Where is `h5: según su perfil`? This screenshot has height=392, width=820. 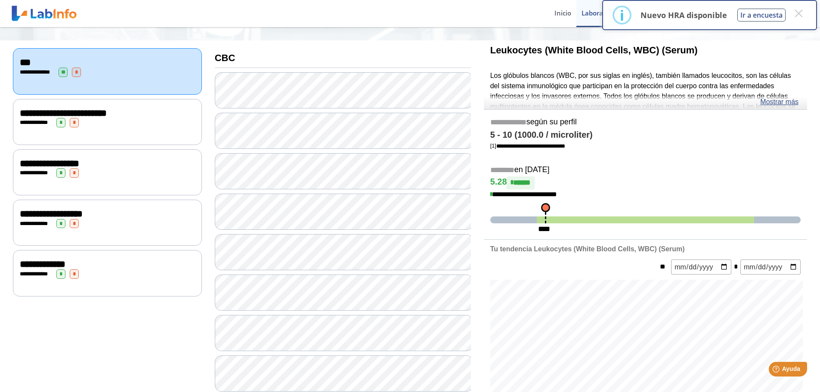
h5: según su perfil is located at coordinates (645, 122).